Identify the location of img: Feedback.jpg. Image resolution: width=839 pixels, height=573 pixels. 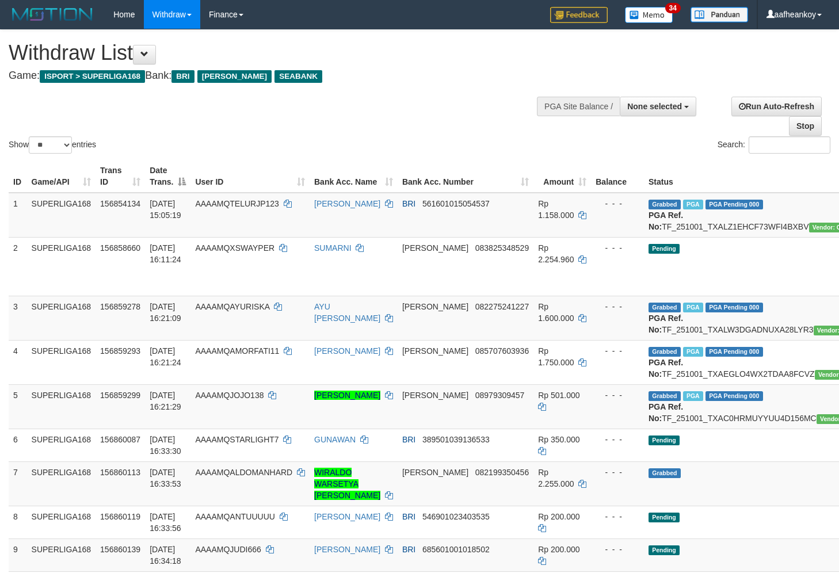
(579, 15).